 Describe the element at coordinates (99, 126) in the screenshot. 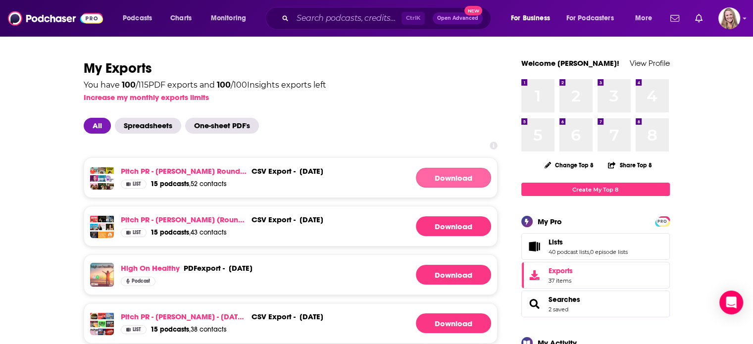

I see `button: All` at that location.